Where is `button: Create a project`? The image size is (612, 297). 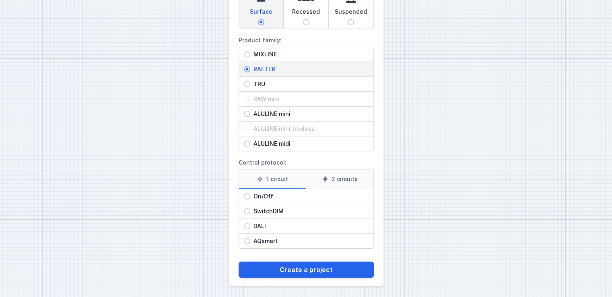
button: Create a project is located at coordinates (306, 270).